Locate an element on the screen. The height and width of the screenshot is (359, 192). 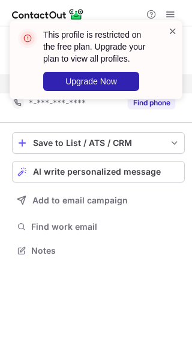
span: Upgrade Now is located at coordinates (91, 81).